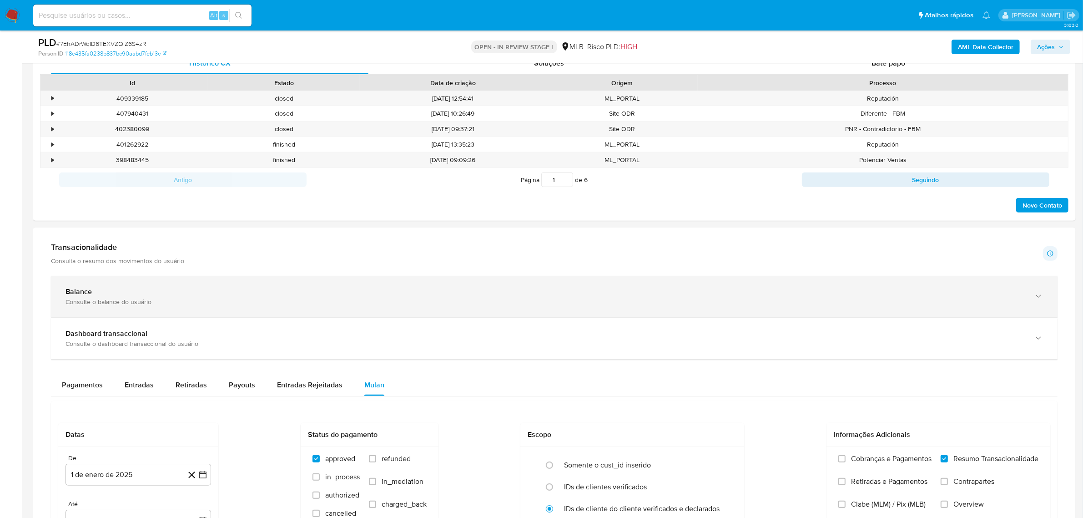  I want to click on button: search-icon, so click(238, 15).